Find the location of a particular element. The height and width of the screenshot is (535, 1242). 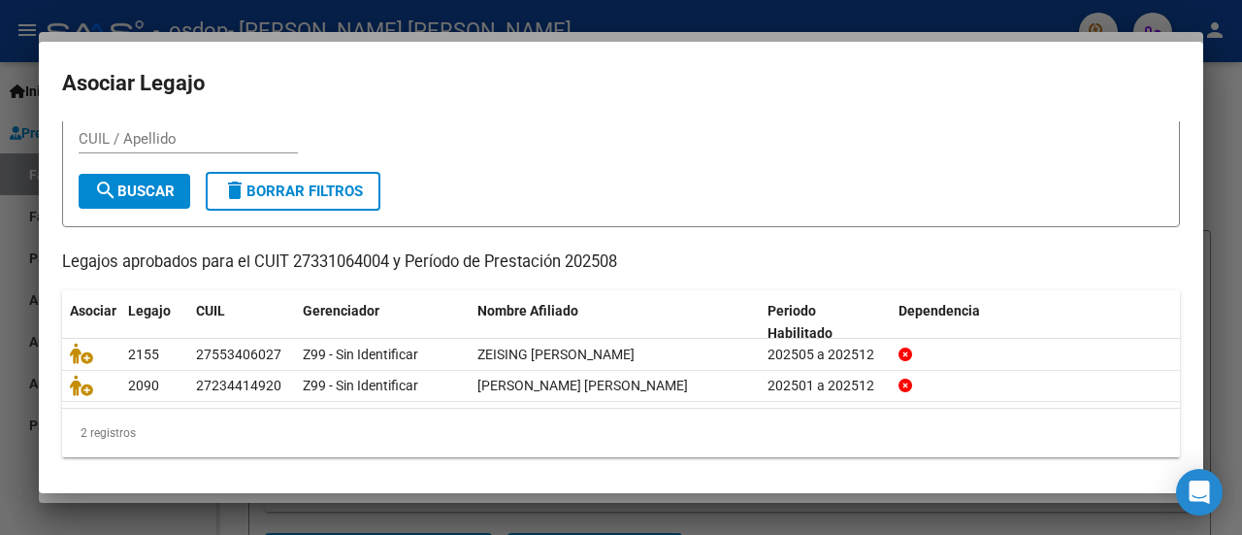

h2: Asociar Legajo is located at coordinates (621, 83).